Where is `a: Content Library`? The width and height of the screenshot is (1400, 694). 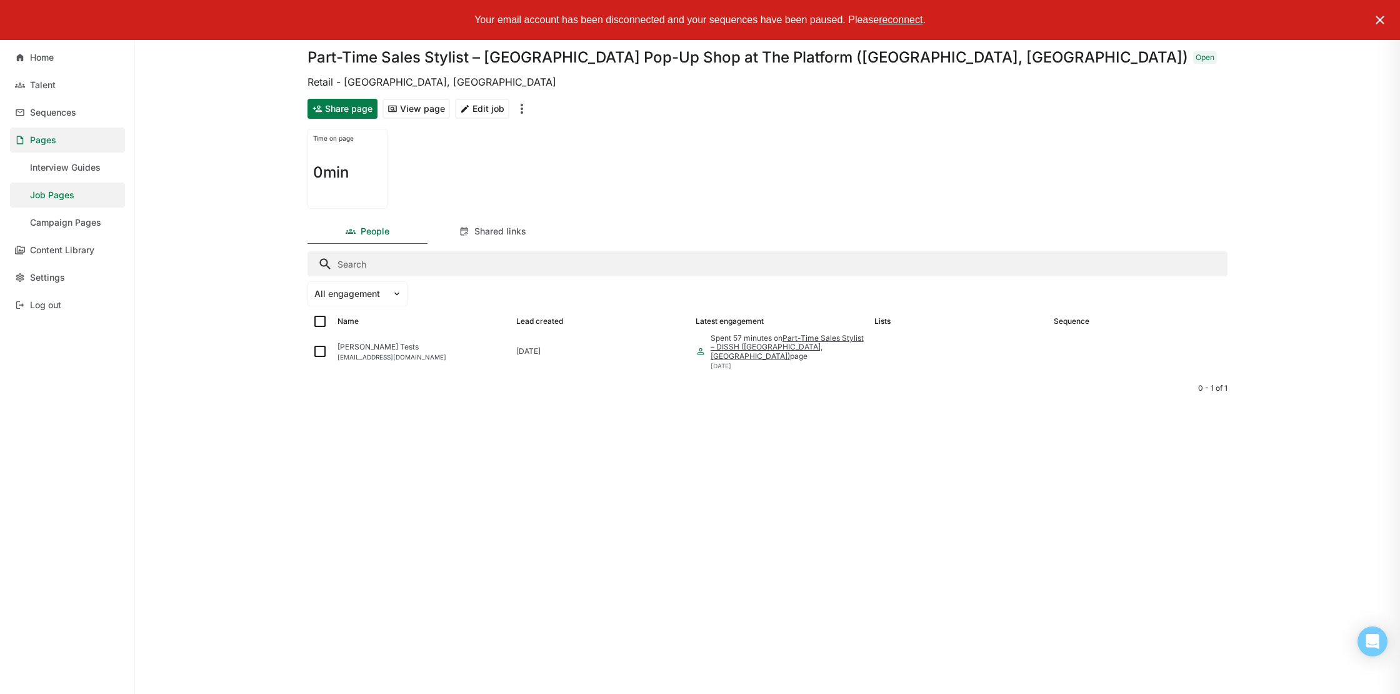
a: Content Library is located at coordinates (67, 250).